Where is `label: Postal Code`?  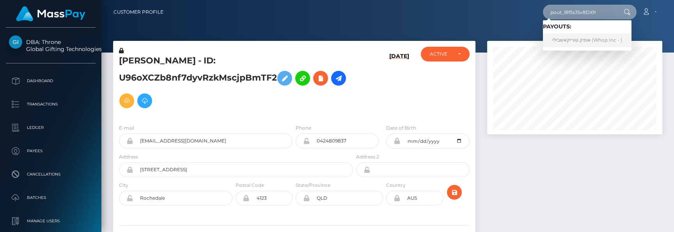 label: Postal Code is located at coordinates (250, 186).